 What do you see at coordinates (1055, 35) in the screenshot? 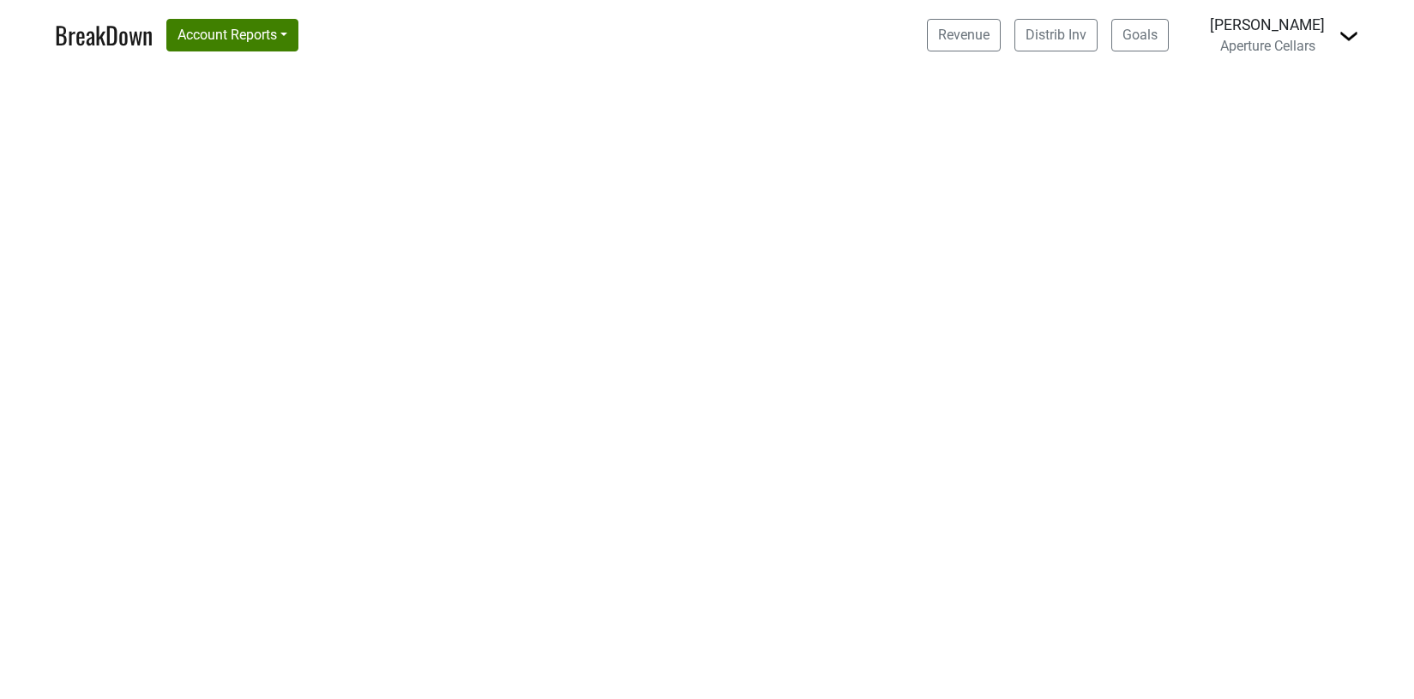
I see `a: Distrib Inv` at bounding box center [1055, 35].